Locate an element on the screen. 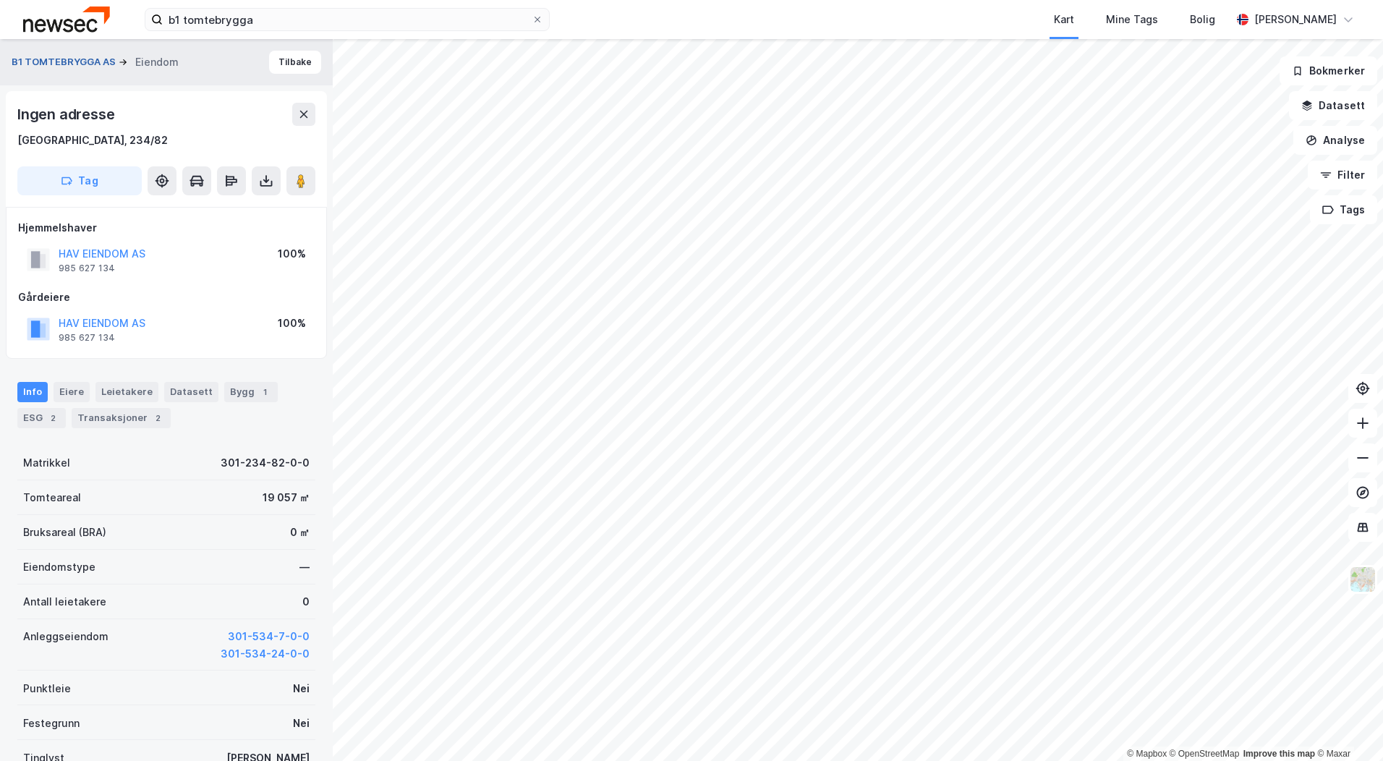 This screenshot has width=1383, height=761. div: Punktleie is located at coordinates (47, 689).